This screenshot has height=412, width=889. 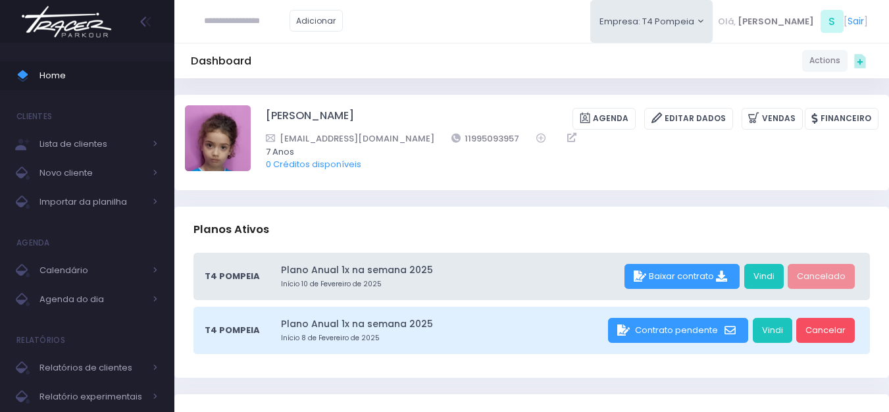 What do you see at coordinates (92, 202) in the screenshot?
I see `span: Importar da planilha` at bounding box center [92, 202].